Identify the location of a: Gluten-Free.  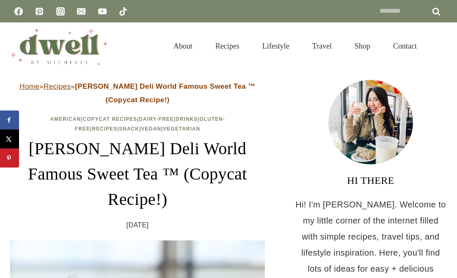
(150, 124).